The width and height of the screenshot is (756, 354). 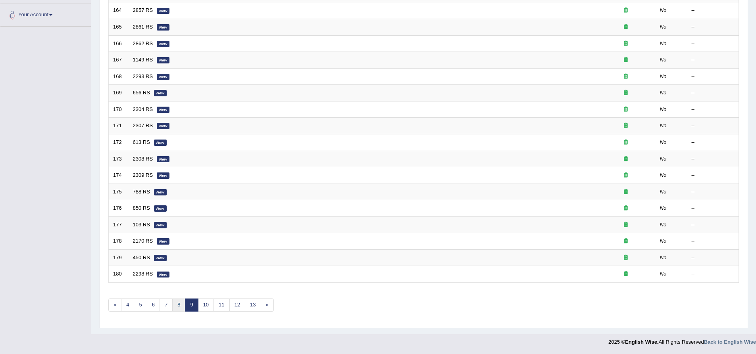 What do you see at coordinates (143, 109) in the screenshot?
I see `a: 2304 RS` at bounding box center [143, 109].